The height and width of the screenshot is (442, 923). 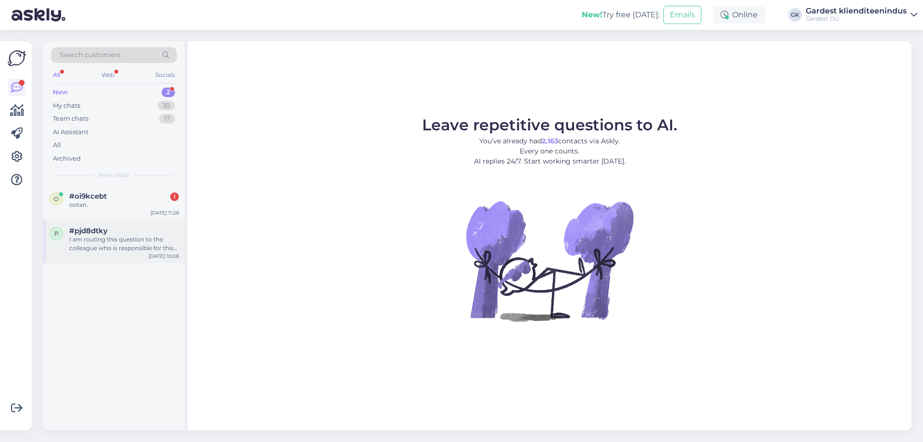 I want to click on span: New chats, so click(x=114, y=175).